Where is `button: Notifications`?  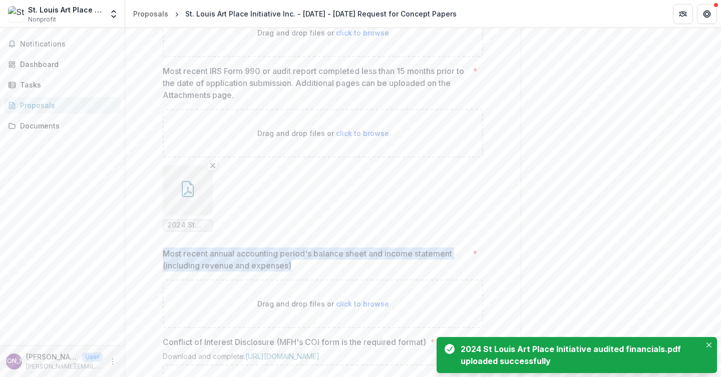
button: Notifications is located at coordinates (62, 44).